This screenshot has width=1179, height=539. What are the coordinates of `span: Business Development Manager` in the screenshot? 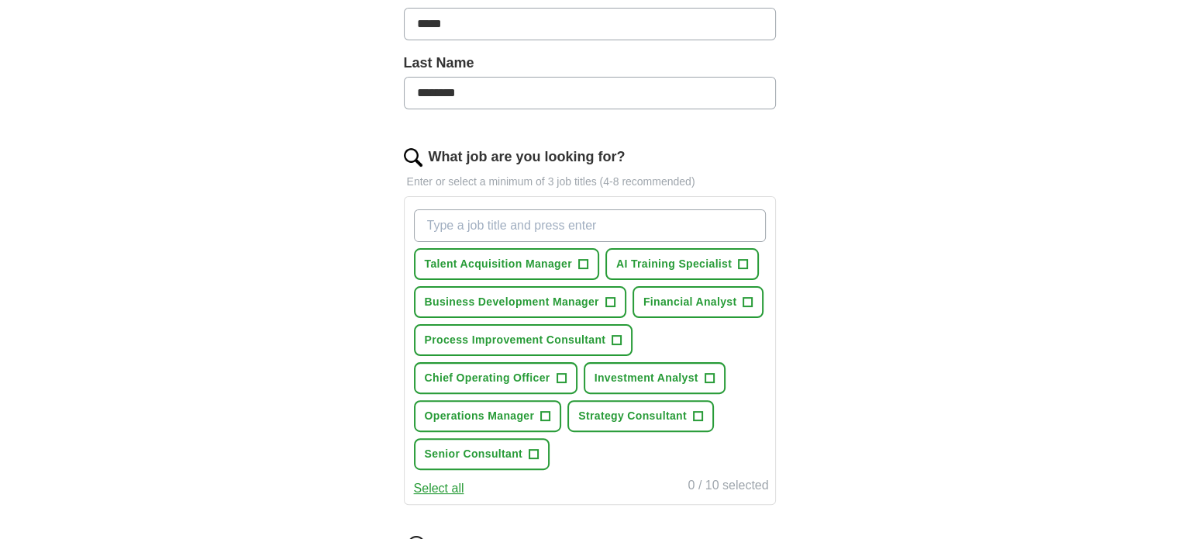 It's located at (512, 302).